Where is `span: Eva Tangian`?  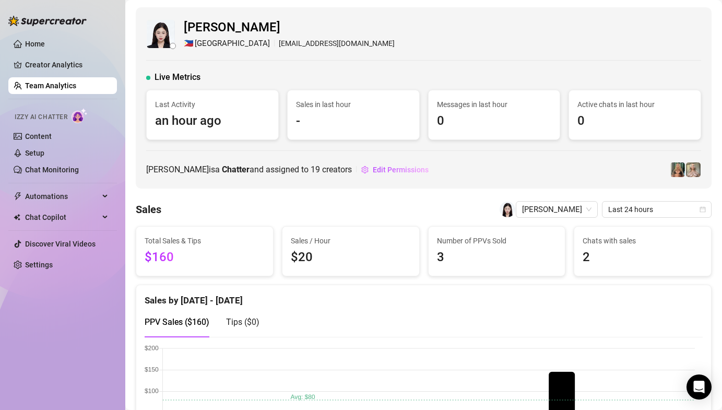 span: Eva Tangian is located at coordinates (557, 209).